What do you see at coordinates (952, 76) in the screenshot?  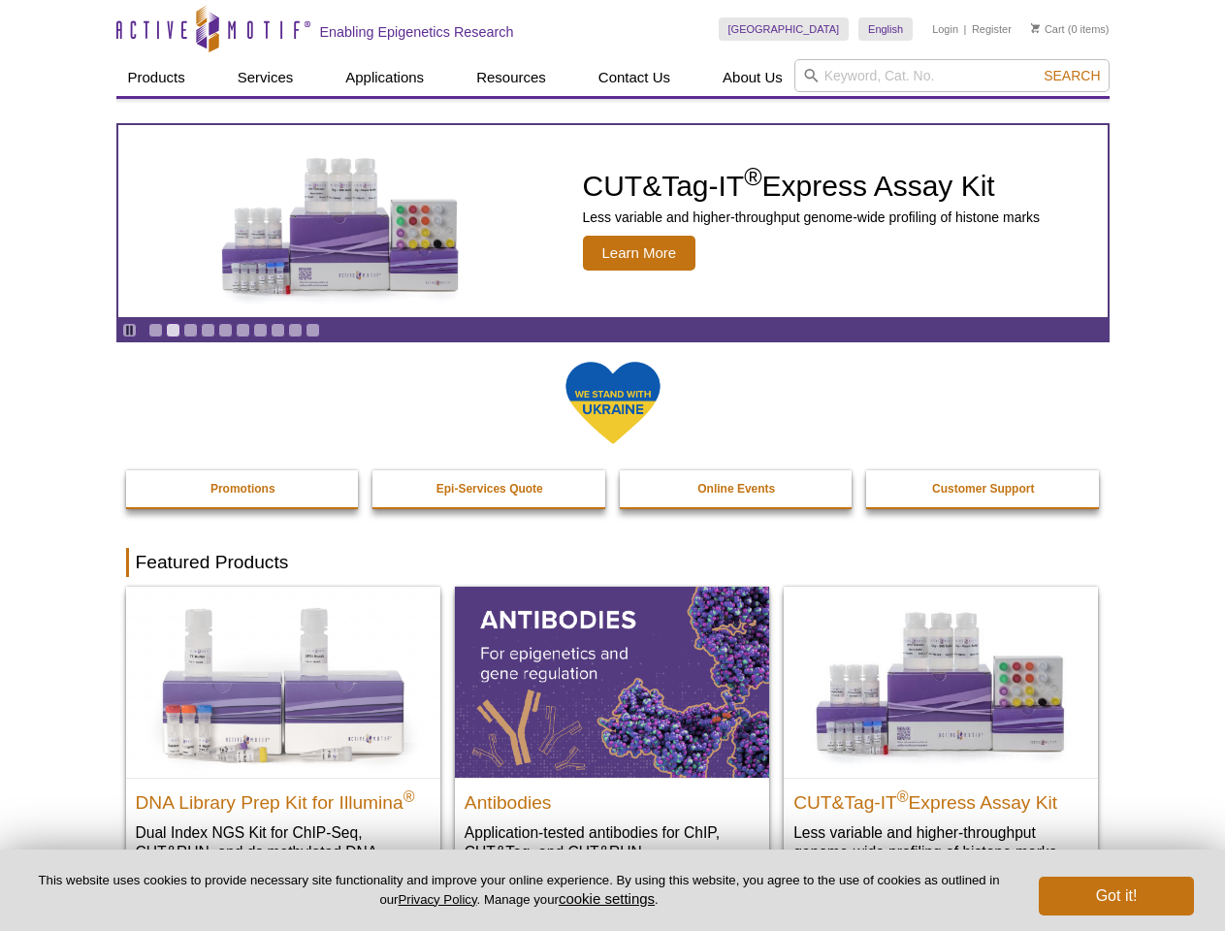 I see `input: Keyword, Cat. No.` at bounding box center [952, 76].